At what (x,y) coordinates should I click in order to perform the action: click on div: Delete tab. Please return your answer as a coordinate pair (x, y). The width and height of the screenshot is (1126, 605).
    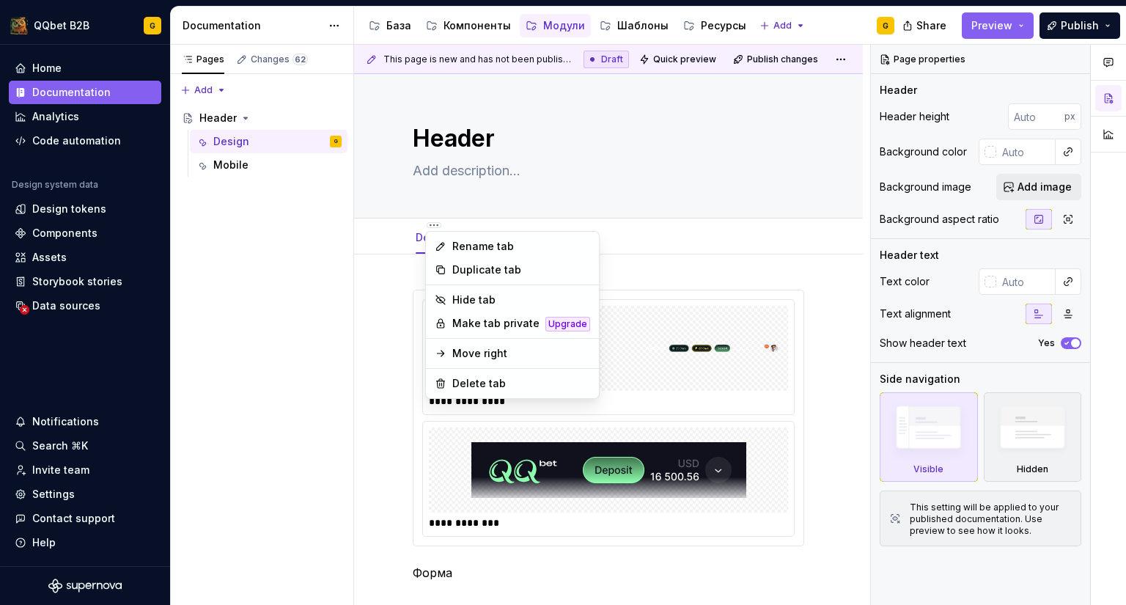
    Looking at the image, I should click on (521, 383).